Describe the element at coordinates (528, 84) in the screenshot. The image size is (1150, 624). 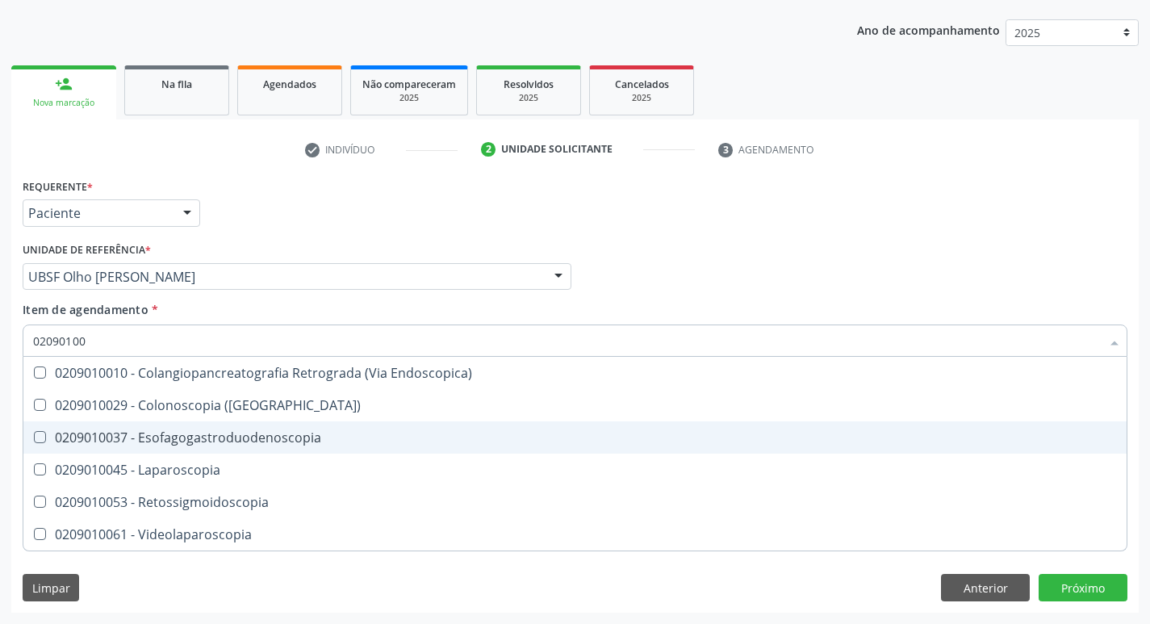
I see `span: Resolvidos` at that location.